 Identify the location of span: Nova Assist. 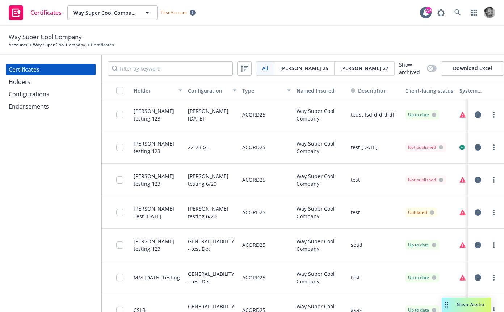
(471, 305).